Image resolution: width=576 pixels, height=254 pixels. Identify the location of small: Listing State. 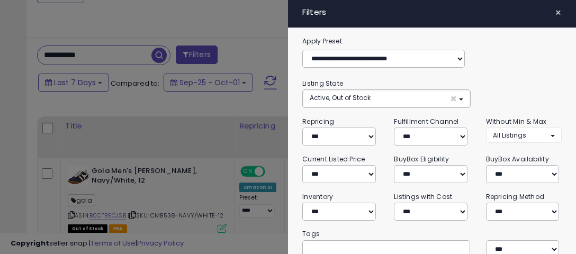
(322, 83).